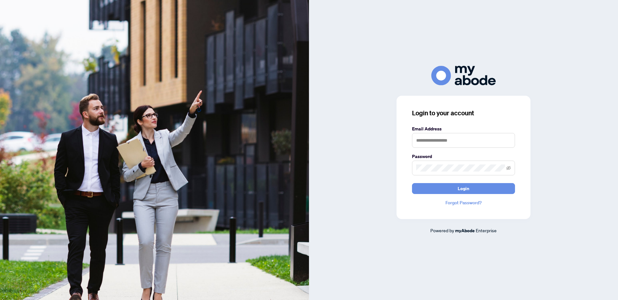 The image size is (618, 300). What do you see at coordinates (508, 168) in the screenshot?
I see `span: eye-invisible` at bounding box center [508, 168].